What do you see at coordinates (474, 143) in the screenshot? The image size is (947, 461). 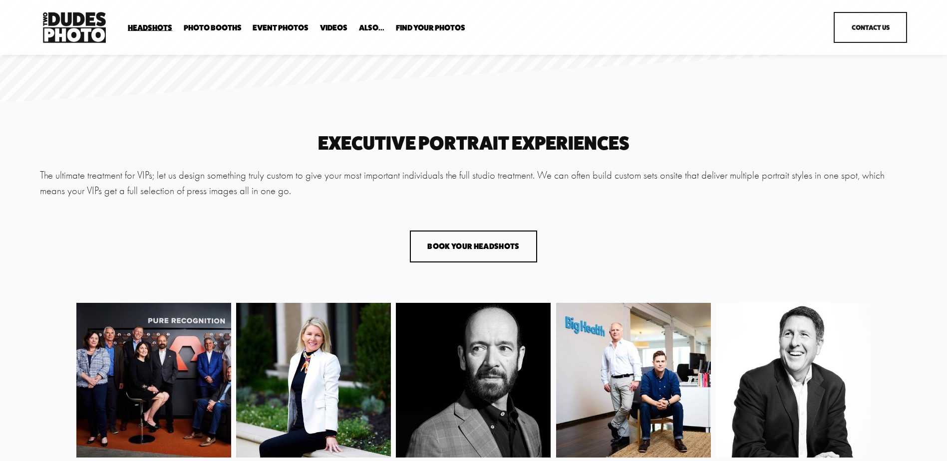 I see `h2: executive portrait experiences` at bounding box center [474, 143].